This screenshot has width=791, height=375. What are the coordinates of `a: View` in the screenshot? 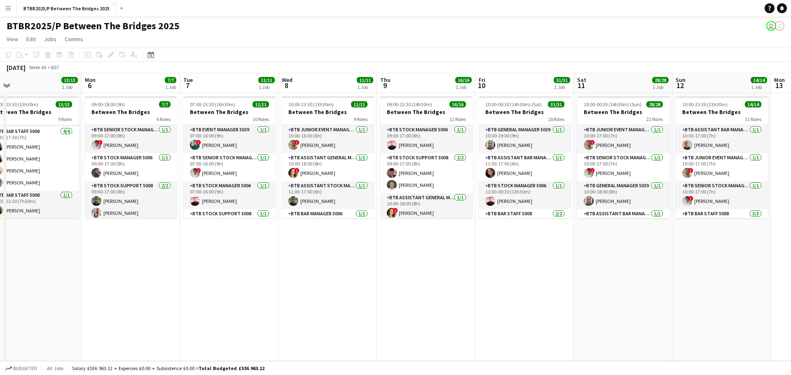 It's located at (12, 39).